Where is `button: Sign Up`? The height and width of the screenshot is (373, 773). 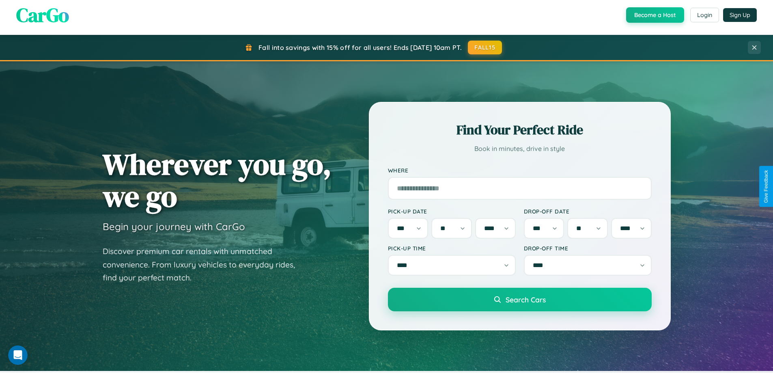 button: Sign Up is located at coordinates (739, 15).